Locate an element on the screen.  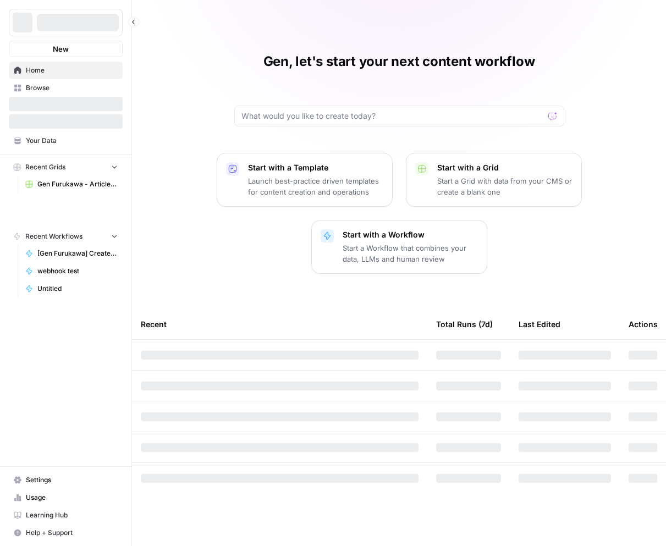
span: New is located at coordinates (61, 49).